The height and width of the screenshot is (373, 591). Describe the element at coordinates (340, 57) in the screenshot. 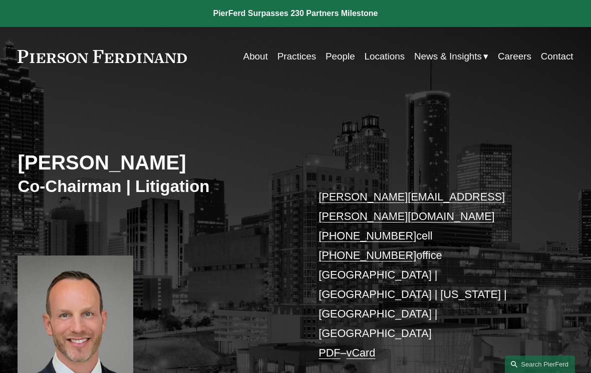

I see `a: People` at that location.